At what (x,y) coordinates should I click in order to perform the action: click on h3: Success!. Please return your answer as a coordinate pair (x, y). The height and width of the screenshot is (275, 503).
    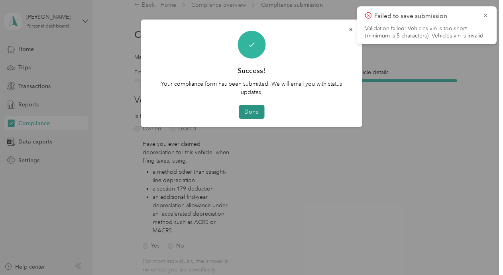
    Looking at the image, I should click on (252, 71).